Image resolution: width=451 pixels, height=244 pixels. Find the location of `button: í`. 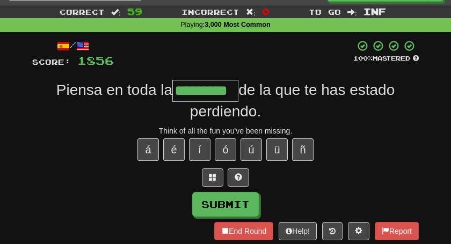

button: í is located at coordinates (200, 150).